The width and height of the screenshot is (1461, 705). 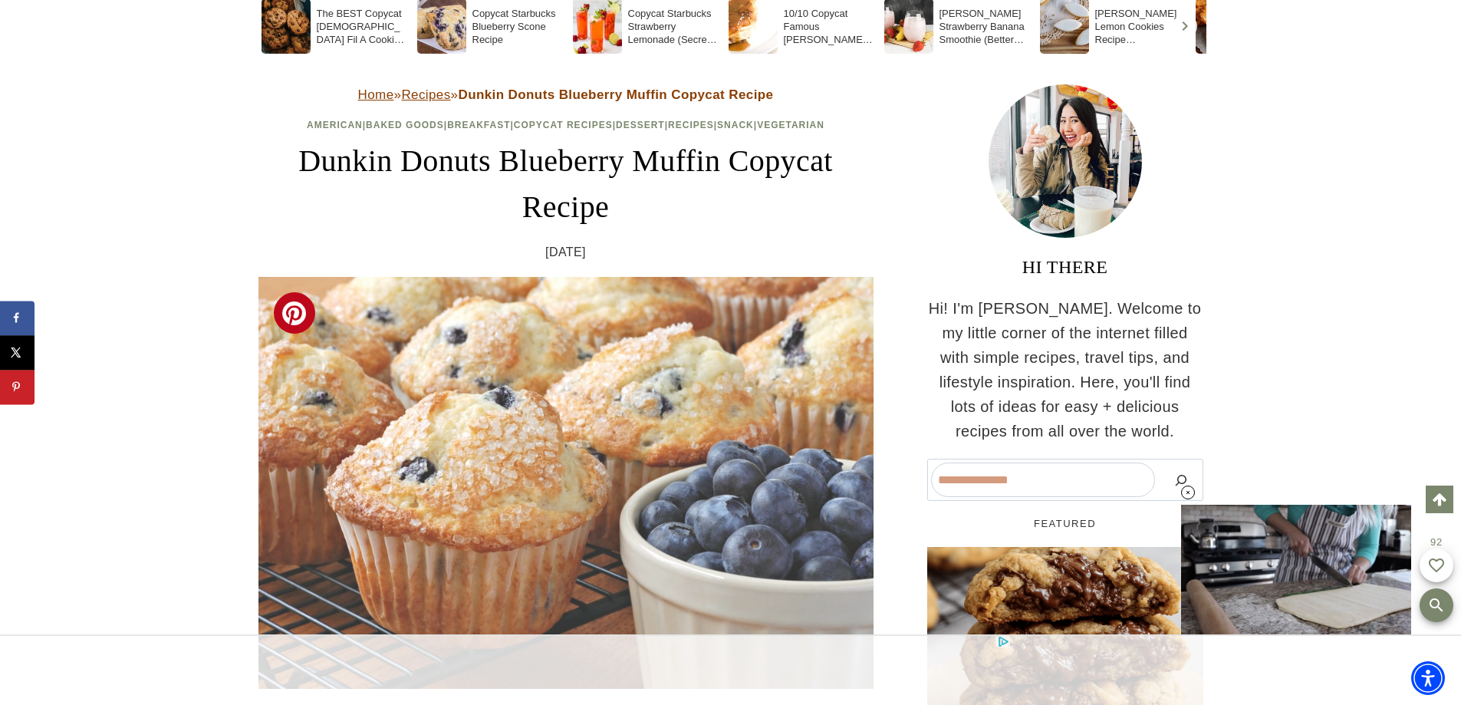 What do you see at coordinates (736, 125) in the screenshot?
I see `a: Snack` at bounding box center [736, 125].